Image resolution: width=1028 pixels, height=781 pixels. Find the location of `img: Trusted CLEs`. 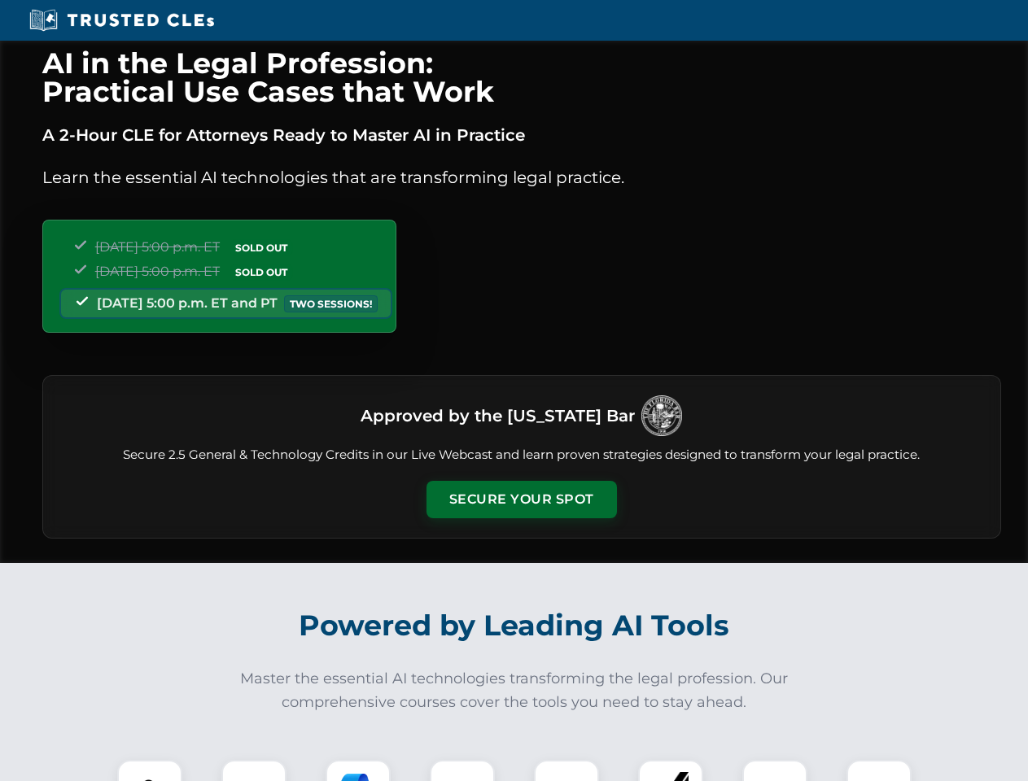

img: Trusted CLEs is located at coordinates (121, 20).